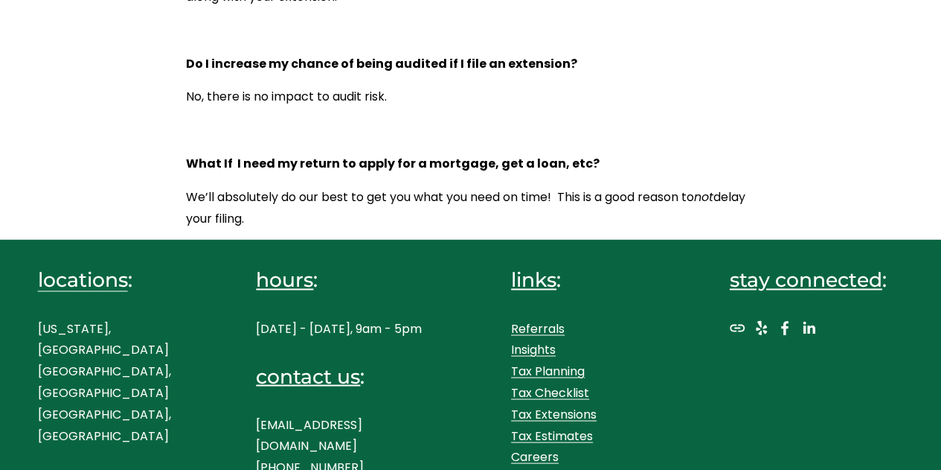 The width and height of the screenshot is (941, 470). I want to click on a: Facebook, so click(785, 327).